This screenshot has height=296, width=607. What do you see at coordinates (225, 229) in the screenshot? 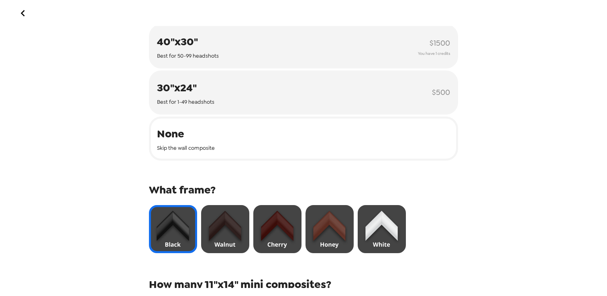
I see `img: walnut frame` at bounding box center [225, 229].